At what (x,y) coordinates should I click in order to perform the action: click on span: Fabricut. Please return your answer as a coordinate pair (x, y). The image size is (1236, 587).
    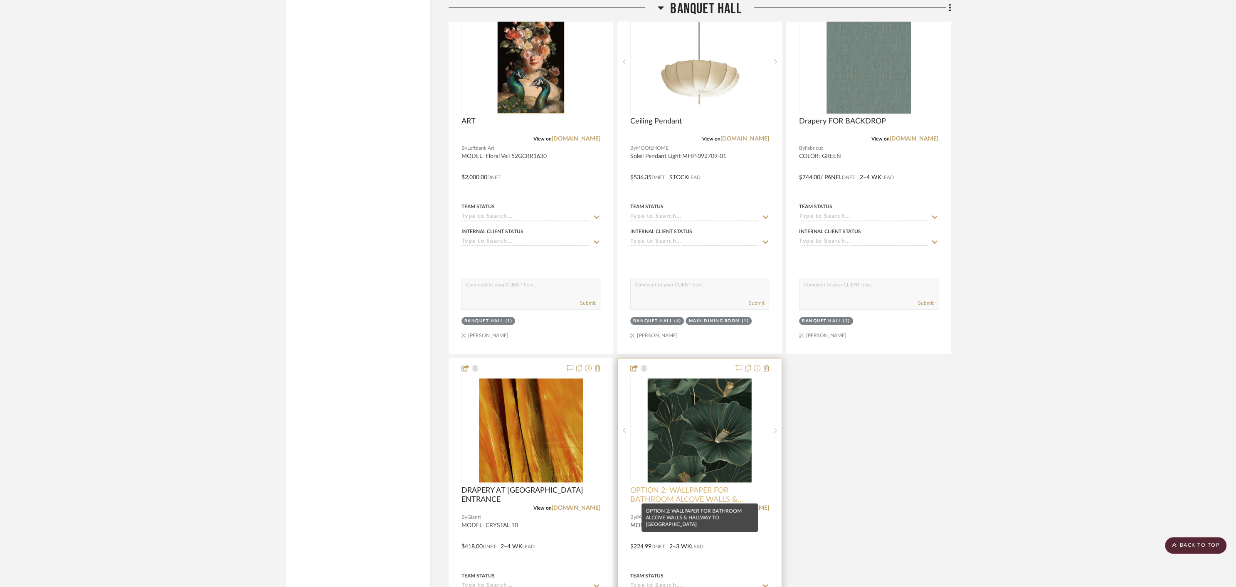
    Looking at the image, I should click on (814, 148).